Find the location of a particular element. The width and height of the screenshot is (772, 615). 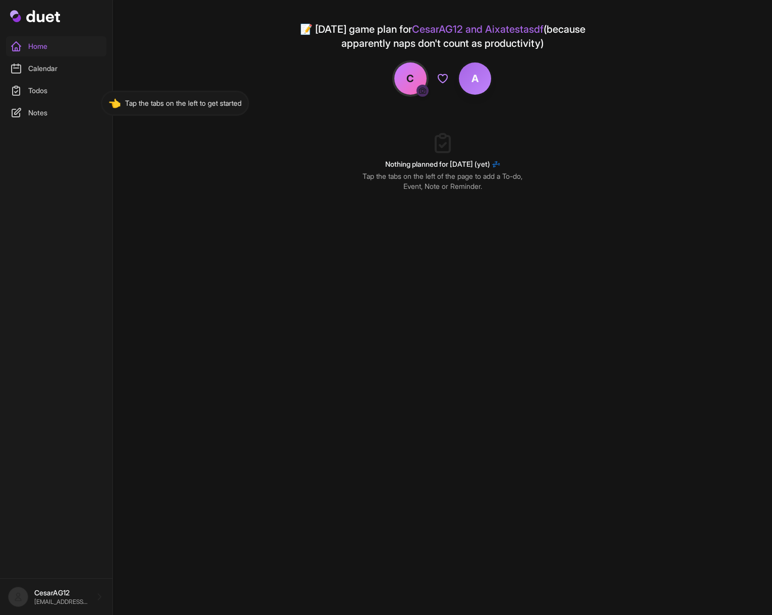

a: Notes is located at coordinates (56, 113).